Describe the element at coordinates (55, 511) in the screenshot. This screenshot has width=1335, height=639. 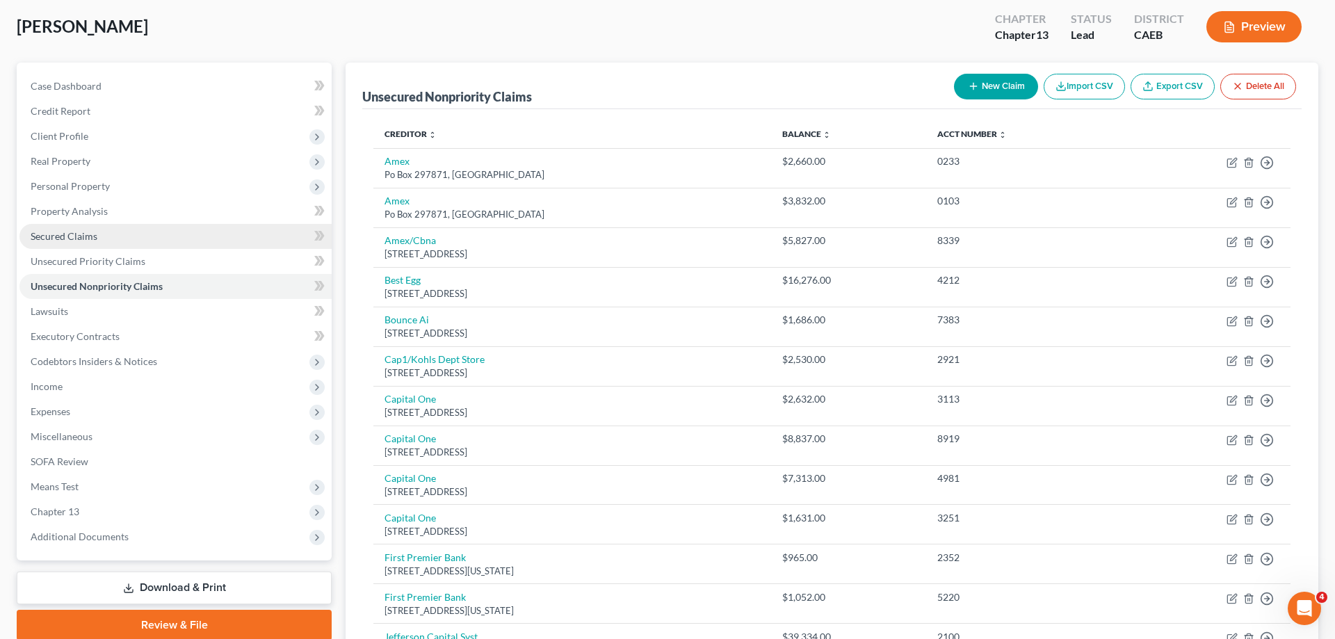
I see `span: Chapter 13` at that location.